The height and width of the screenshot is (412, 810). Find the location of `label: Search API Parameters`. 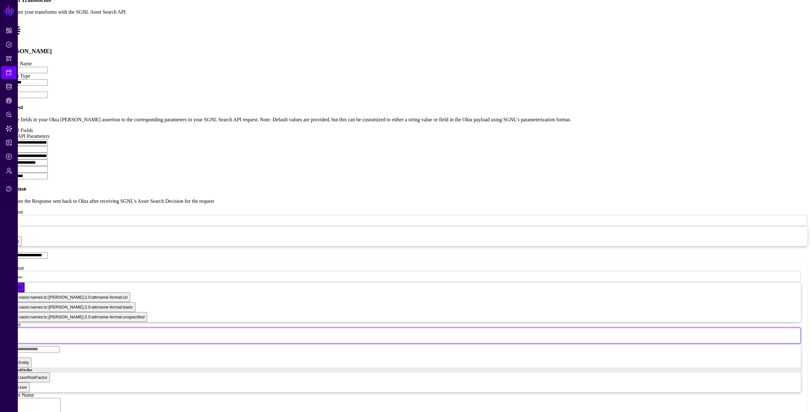

label: Search API Parameters is located at coordinates (26, 136).